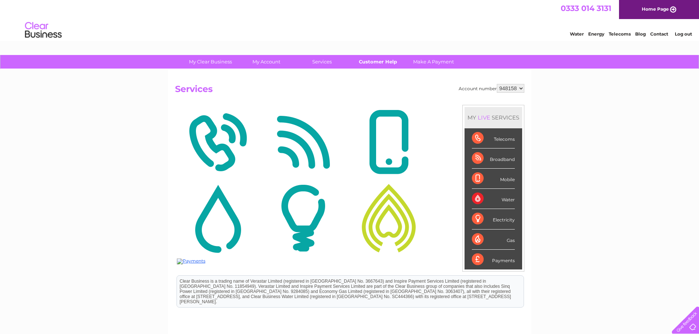  What do you see at coordinates (217, 142) in the screenshot?
I see `img: Telecoms` at bounding box center [217, 142].